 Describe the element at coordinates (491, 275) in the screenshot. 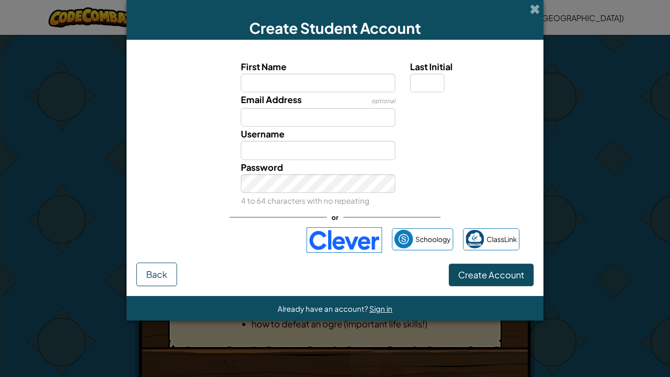

I see `button: Create Account` at that location.